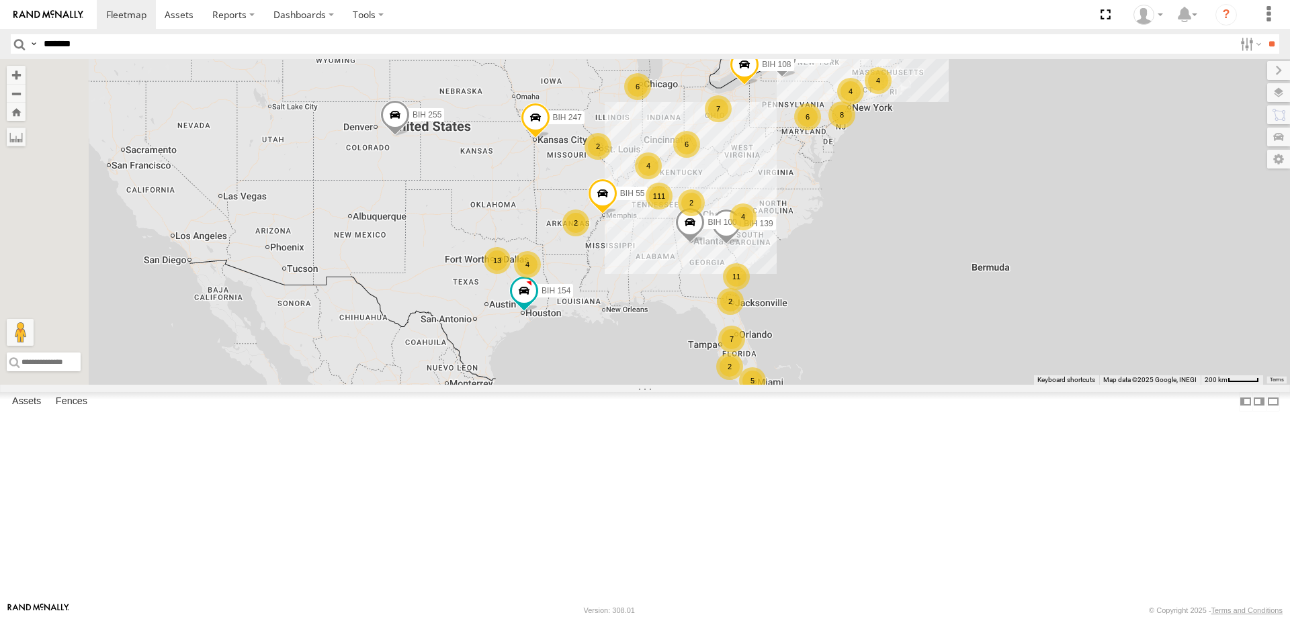  What do you see at coordinates (1249, 44) in the screenshot?
I see `label: Search Filter Options` at bounding box center [1249, 44].